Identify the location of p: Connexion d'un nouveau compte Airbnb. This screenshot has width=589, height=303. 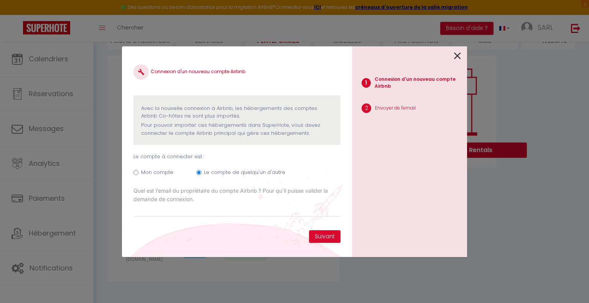
(421, 83).